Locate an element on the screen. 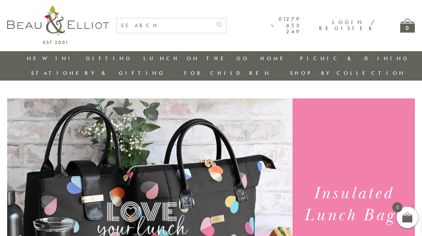  a: 01279 653 249 is located at coordinates (286, 25).